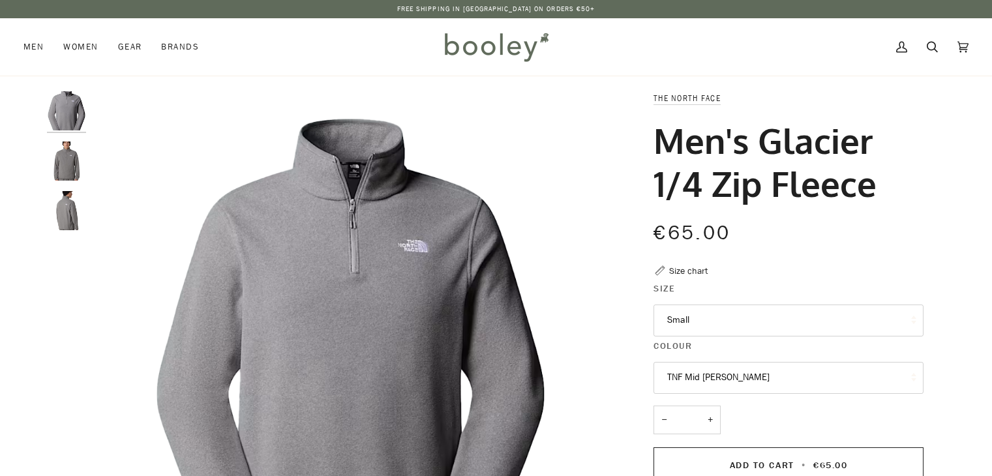 The height and width of the screenshot is (476, 992). Describe the element at coordinates (672, 345) in the screenshot. I see `span: Colour` at that location.